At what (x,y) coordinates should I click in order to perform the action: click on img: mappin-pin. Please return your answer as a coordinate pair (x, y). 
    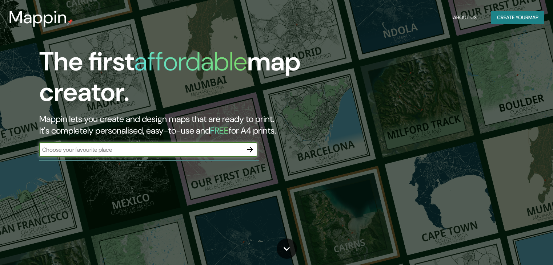
    Looking at the image, I should click on (70, 22).